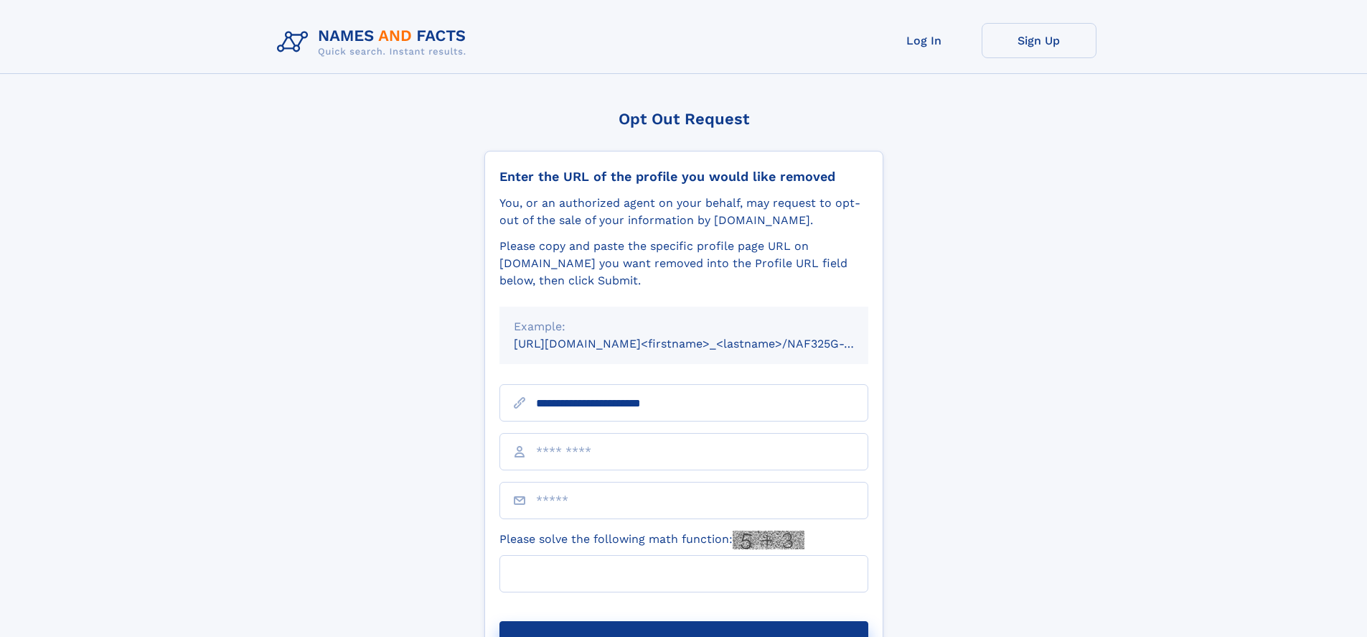  What do you see at coordinates (684, 327) in the screenshot?
I see `div: Example:` at bounding box center [684, 327].